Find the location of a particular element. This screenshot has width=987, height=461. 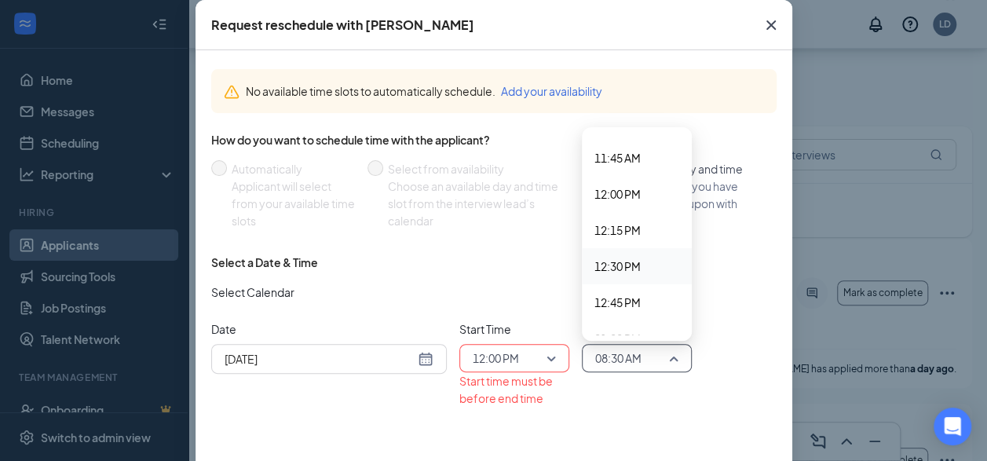

span: Date is located at coordinates (329, 329).